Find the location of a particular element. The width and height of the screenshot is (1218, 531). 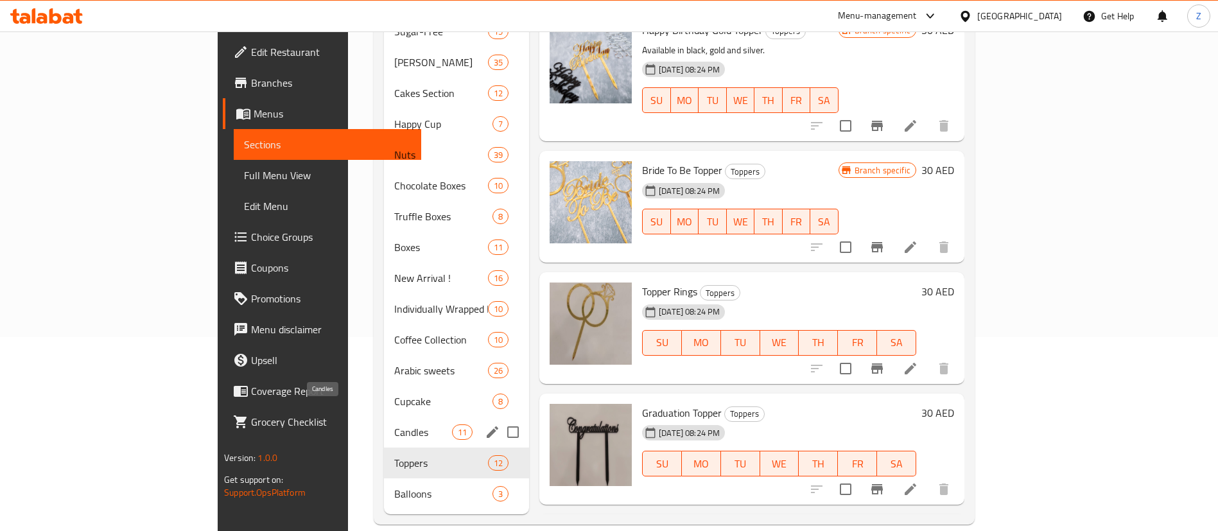

div: Chocolate Boxes10 is located at coordinates (457, 186).